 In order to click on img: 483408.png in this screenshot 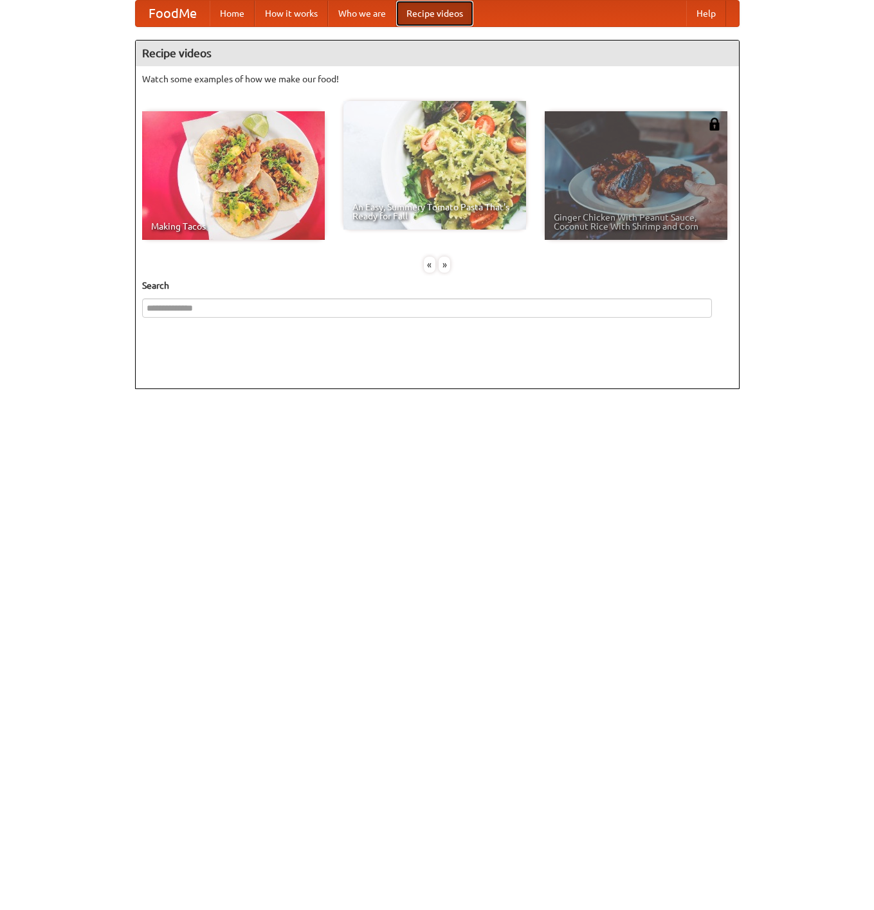, I will do `click(714, 124)`.